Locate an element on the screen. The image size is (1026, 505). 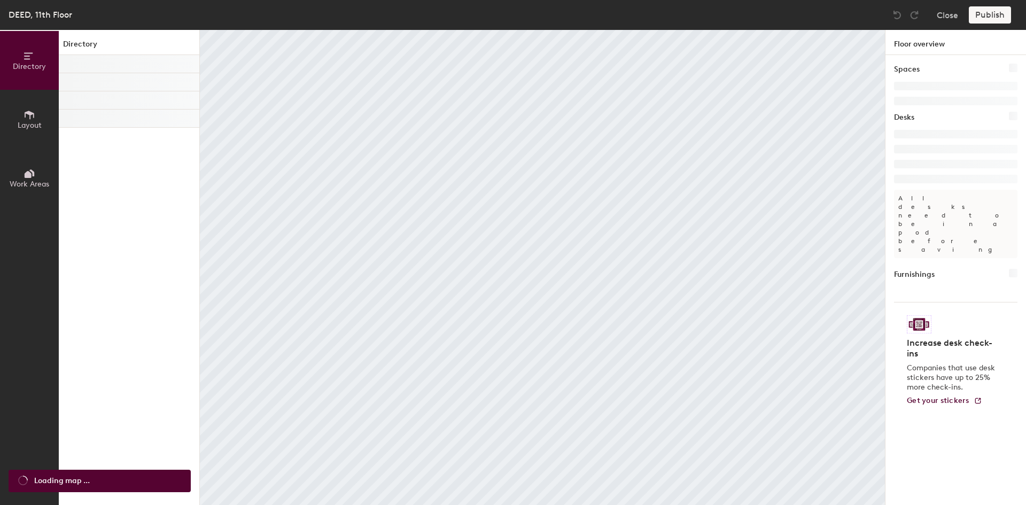
a: Get your stickers is located at coordinates (944, 401).